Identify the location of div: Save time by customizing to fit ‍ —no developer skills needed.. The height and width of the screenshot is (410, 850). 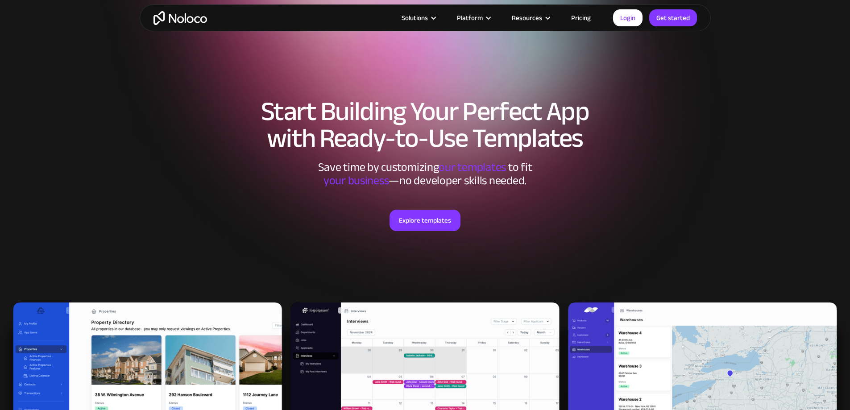
(425, 174).